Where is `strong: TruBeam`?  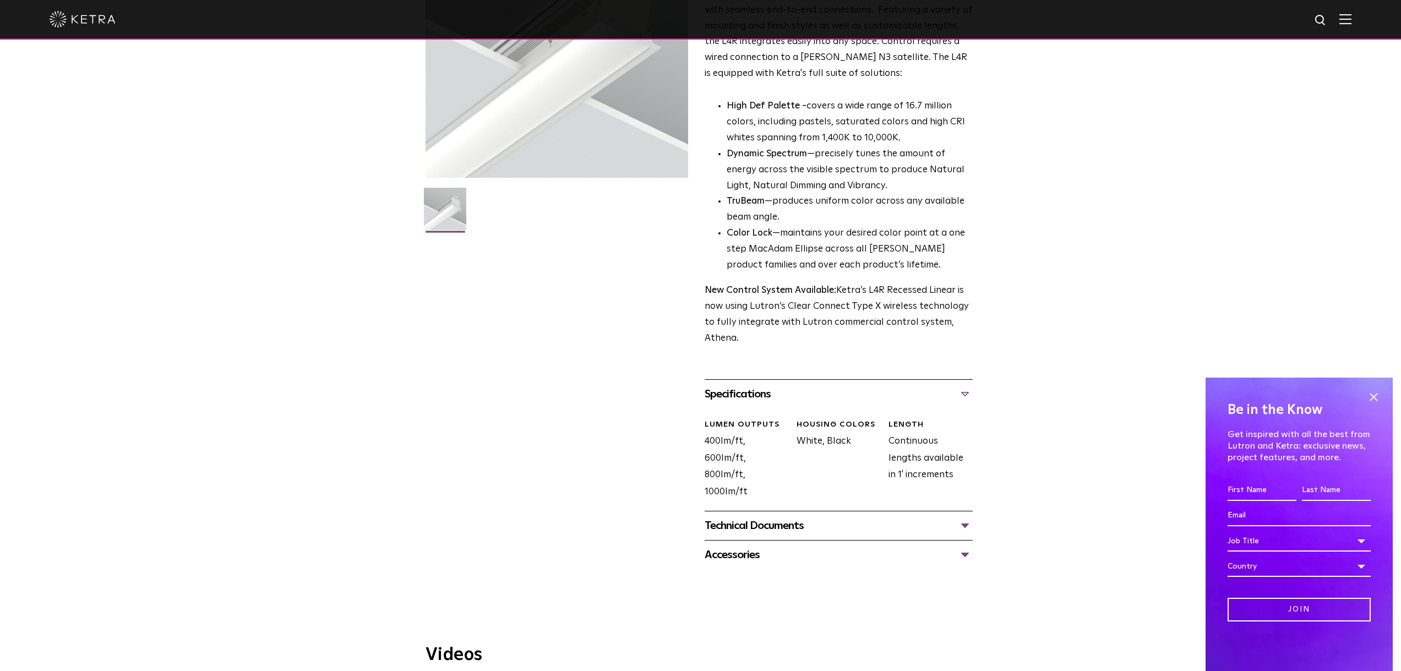
strong: TruBeam is located at coordinates (745, 201).